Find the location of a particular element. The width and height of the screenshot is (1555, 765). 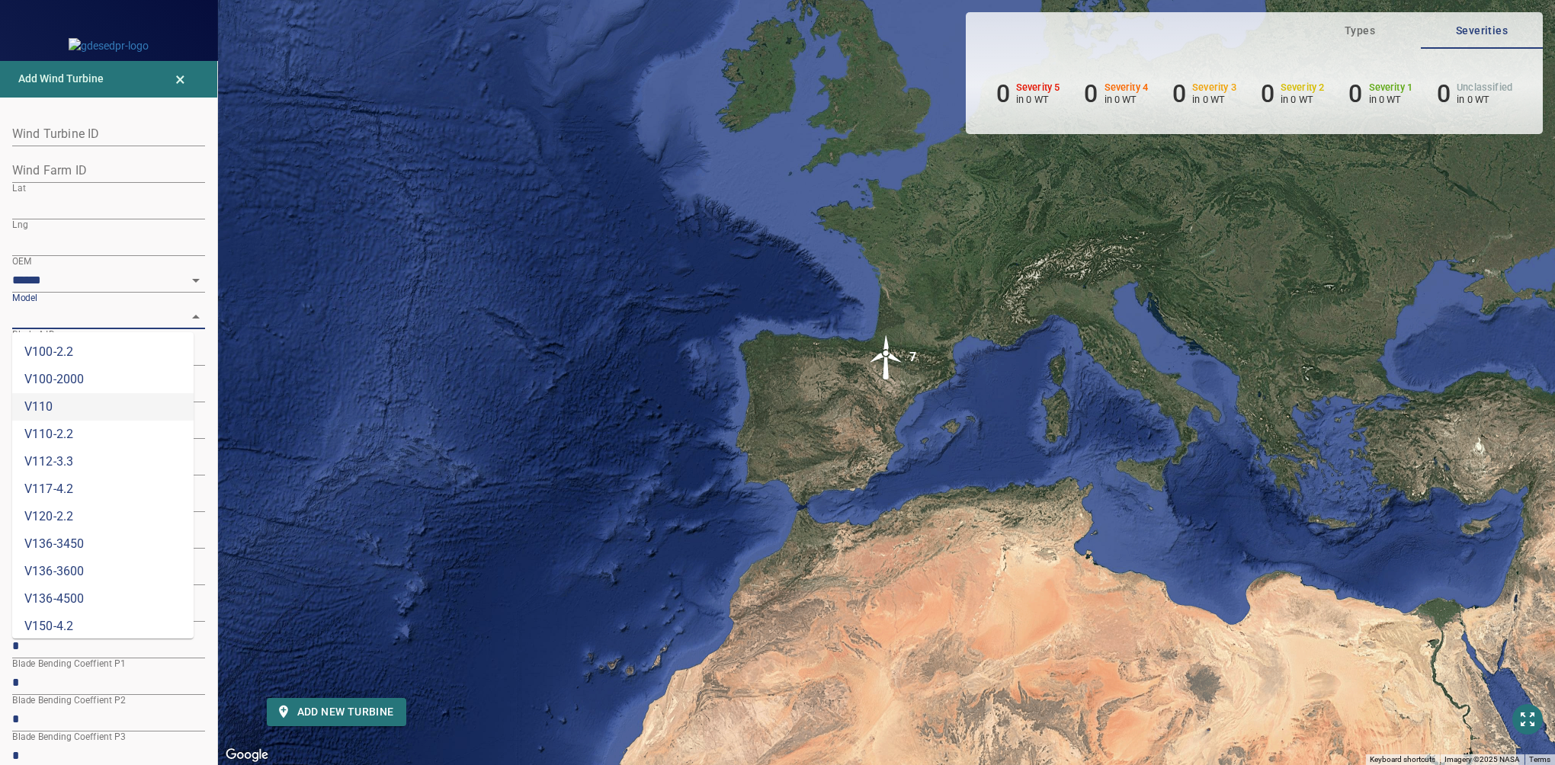

span: Types is located at coordinates (1359, 30).